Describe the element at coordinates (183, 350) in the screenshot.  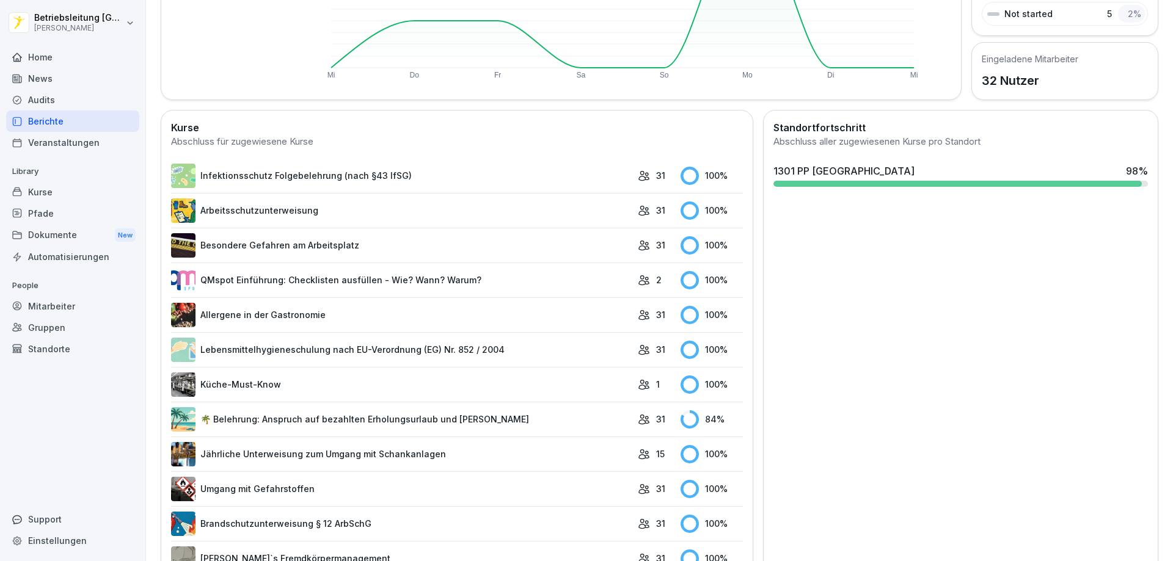
I see `img: gxsnf7ygjsfsmxd96jxi4ufn.png` at that location.